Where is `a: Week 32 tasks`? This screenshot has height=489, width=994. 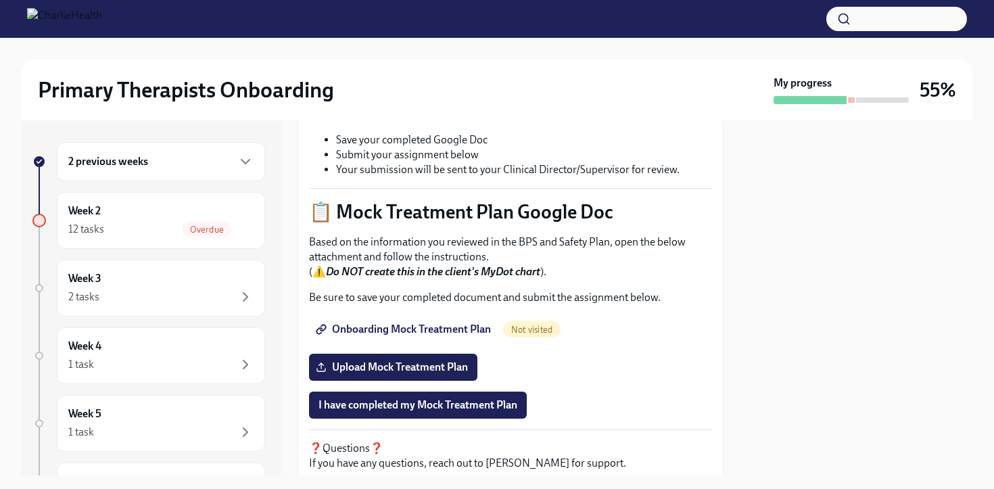
a: Week 32 tasks is located at coordinates (149, 288).